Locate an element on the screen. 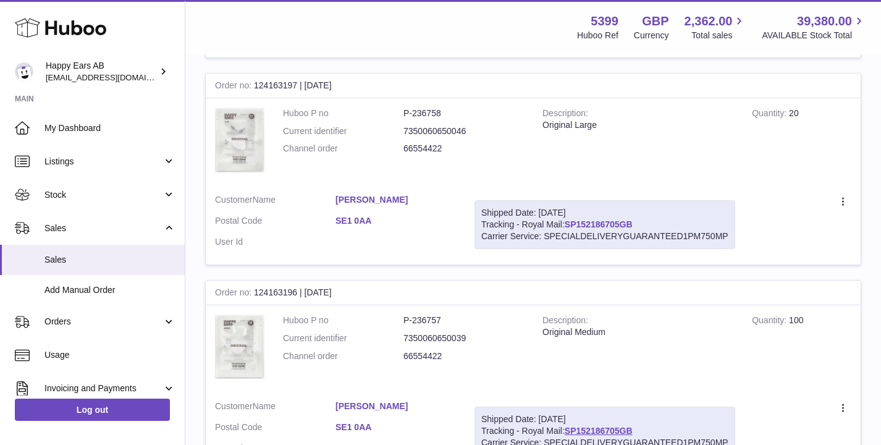  span: AVAILABLE Stock Total is located at coordinates (813, 35).